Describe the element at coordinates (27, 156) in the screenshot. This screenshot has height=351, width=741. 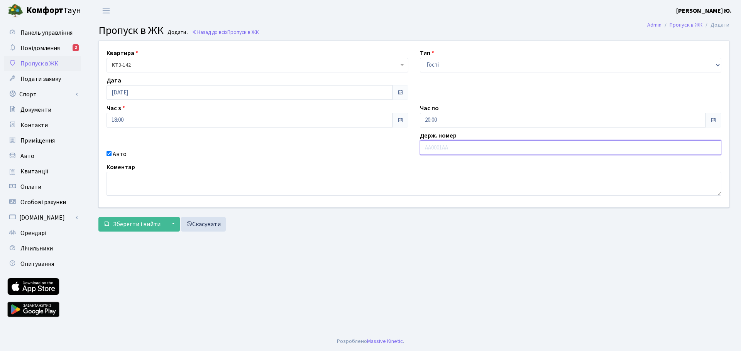
I see `span: Авто` at that location.